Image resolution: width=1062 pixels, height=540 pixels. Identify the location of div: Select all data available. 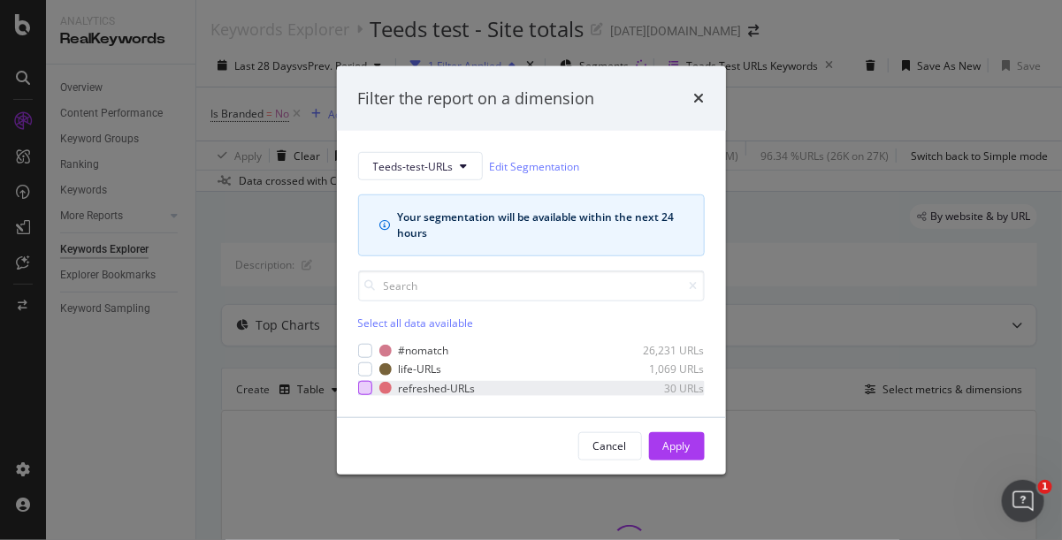
(531, 323).